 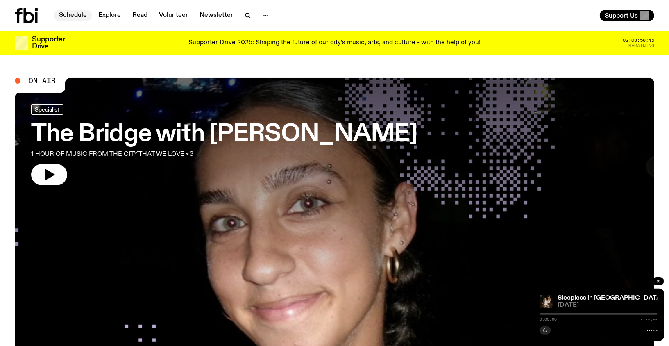 What do you see at coordinates (47, 109) in the screenshot?
I see `a: Specialist` at bounding box center [47, 109].